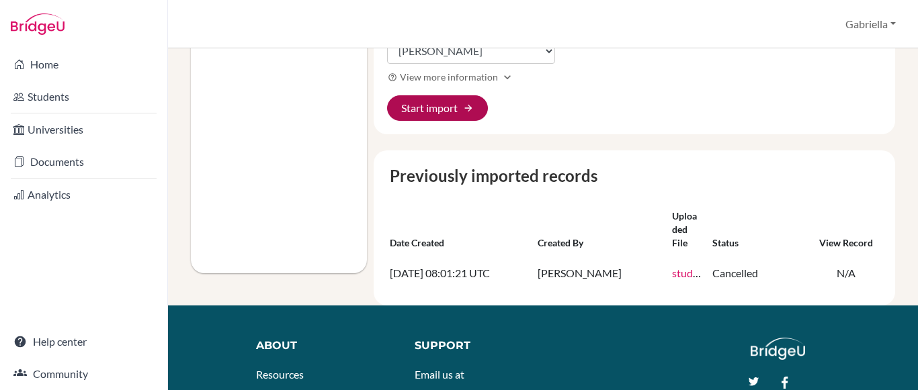 This screenshot has width=918, height=390. What do you see at coordinates (757, 273) in the screenshot?
I see `td: Cancelled` at bounding box center [757, 273].